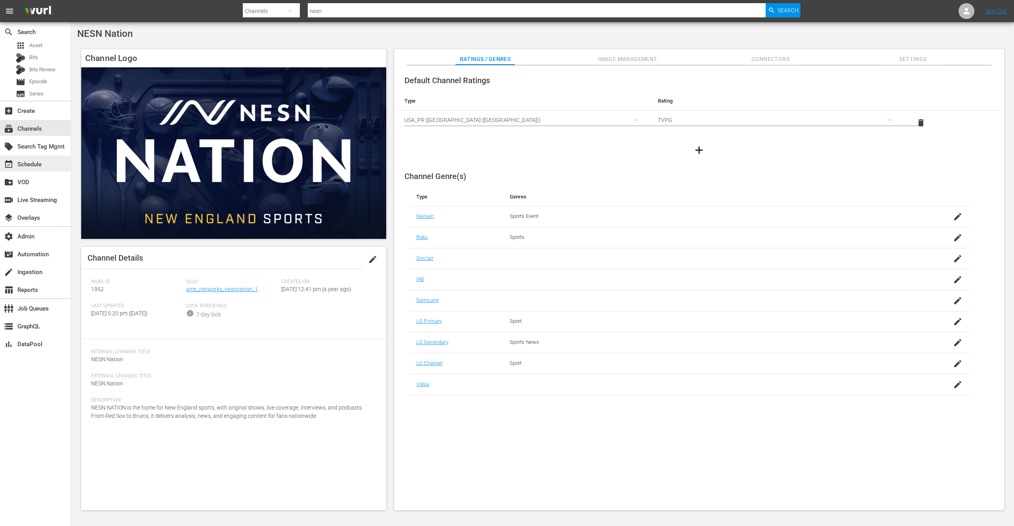 The height and width of the screenshot is (526, 1014). Describe the element at coordinates (428, 300) in the screenshot. I see `a: Samsung` at that location.